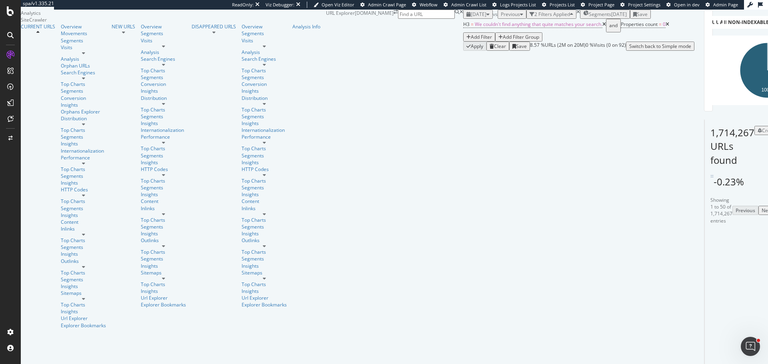  What do you see at coordinates (478, 14) in the screenshot?
I see `span: 2025 Aug. 3rd` at bounding box center [478, 14].